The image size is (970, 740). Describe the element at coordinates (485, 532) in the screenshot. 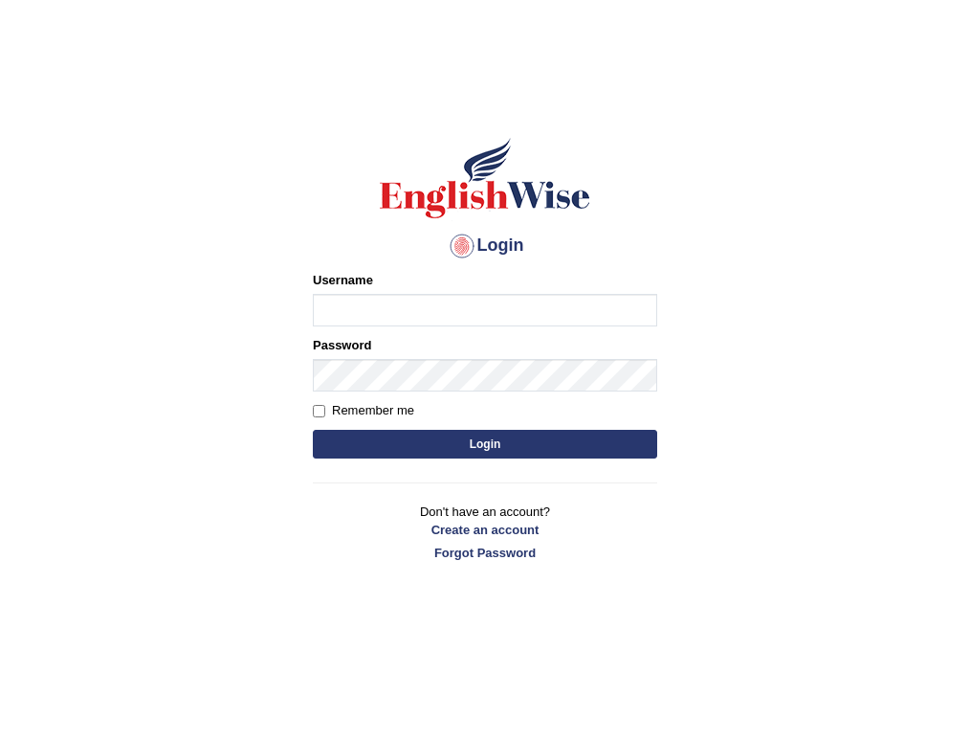

I see `p: Don't have an account?` at that location.